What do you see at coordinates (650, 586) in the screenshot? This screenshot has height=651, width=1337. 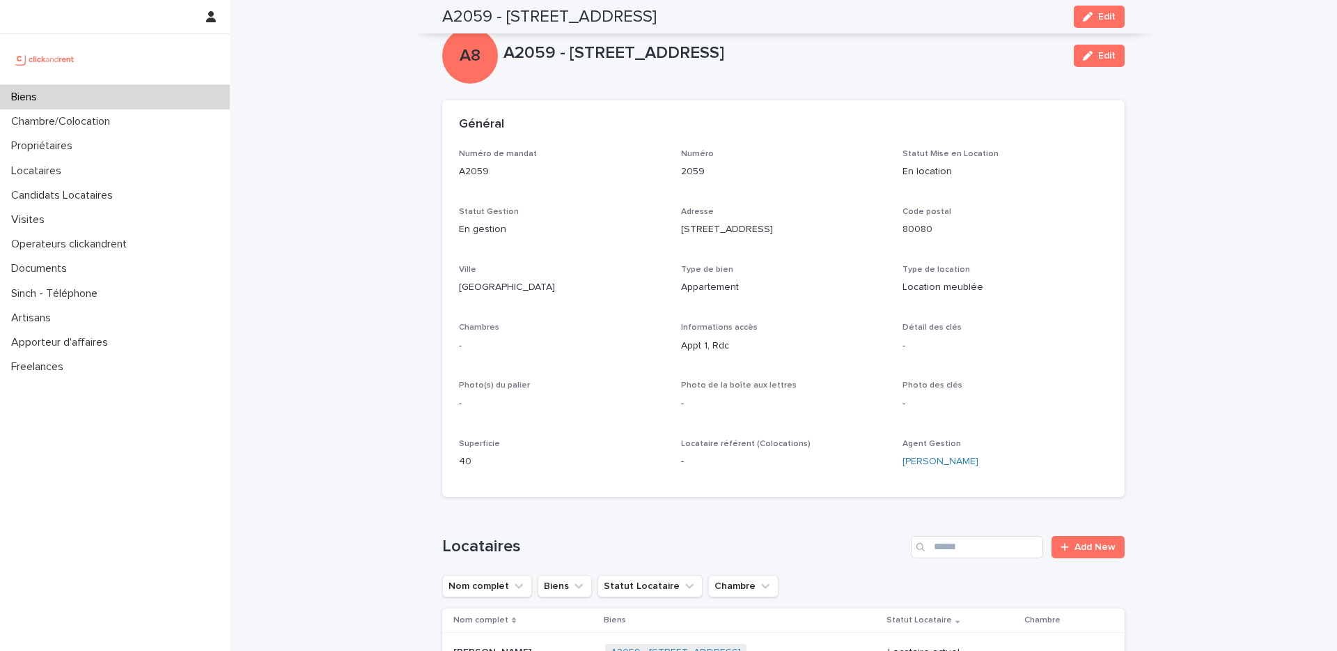 I see `button: Statut Locataire` at bounding box center [650, 586].